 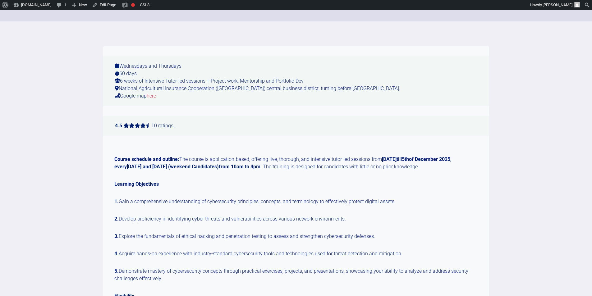 I want to click on strong: 5th, so click(x=405, y=159).